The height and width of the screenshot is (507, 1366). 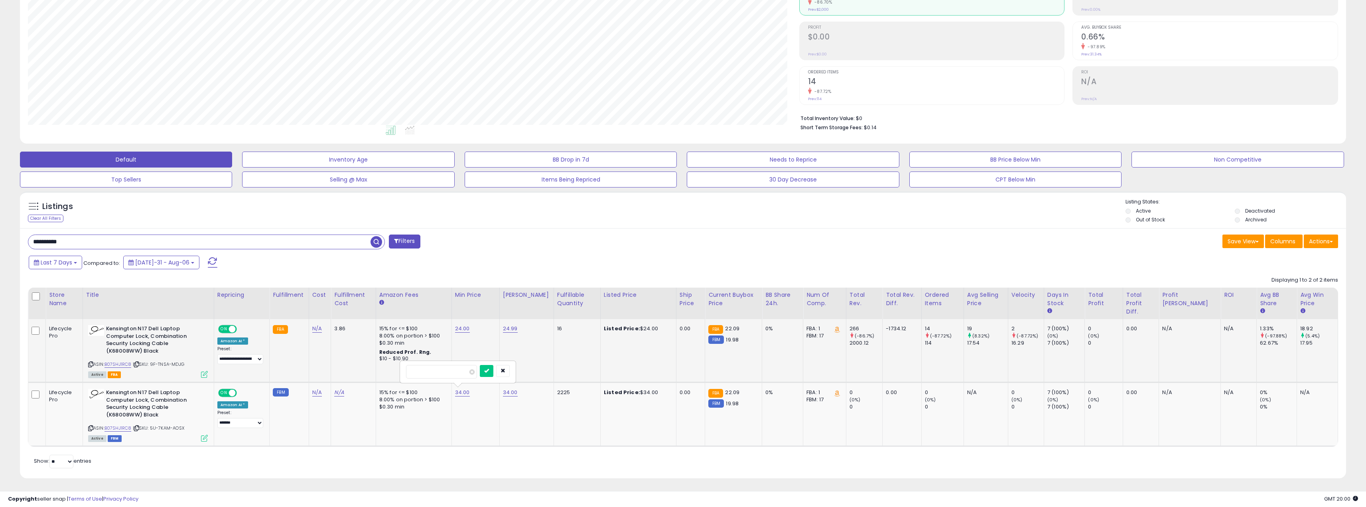 I want to click on span: 2025-08-14 20:00 GMT, so click(x=1341, y=499).